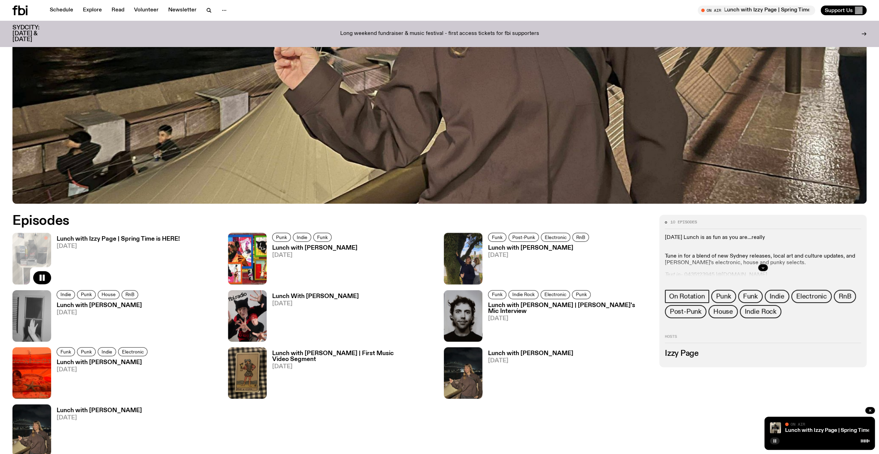 The width and height of the screenshot is (879, 454). What do you see at coordinates (296, 221) in the screenshot?
I see `h2: Episodes` at bounding box center [296, 221].